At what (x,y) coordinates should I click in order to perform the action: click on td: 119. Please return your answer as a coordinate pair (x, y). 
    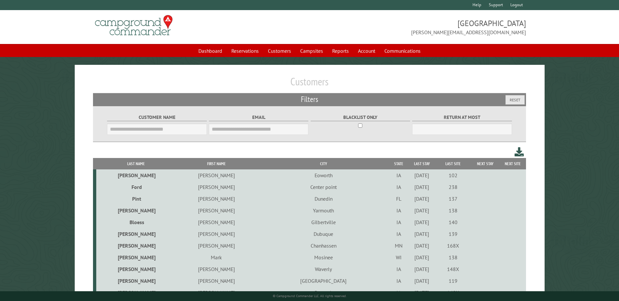
    Looking at the image, I should click on (453, 281).